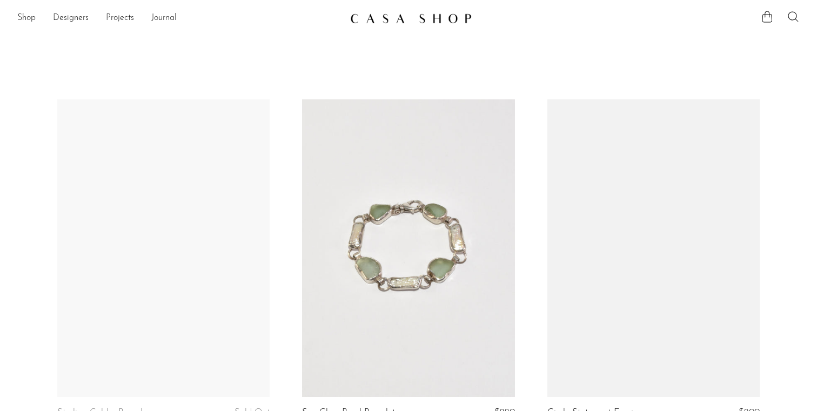  Describe the element at coordinates (71, 18) in the screenshot. I see `a: Designers` at that location.